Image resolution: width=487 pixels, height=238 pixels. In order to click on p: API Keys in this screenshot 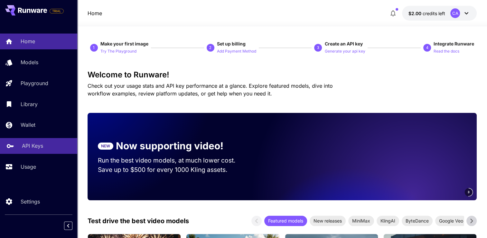, I will do `click(33, 146)`.